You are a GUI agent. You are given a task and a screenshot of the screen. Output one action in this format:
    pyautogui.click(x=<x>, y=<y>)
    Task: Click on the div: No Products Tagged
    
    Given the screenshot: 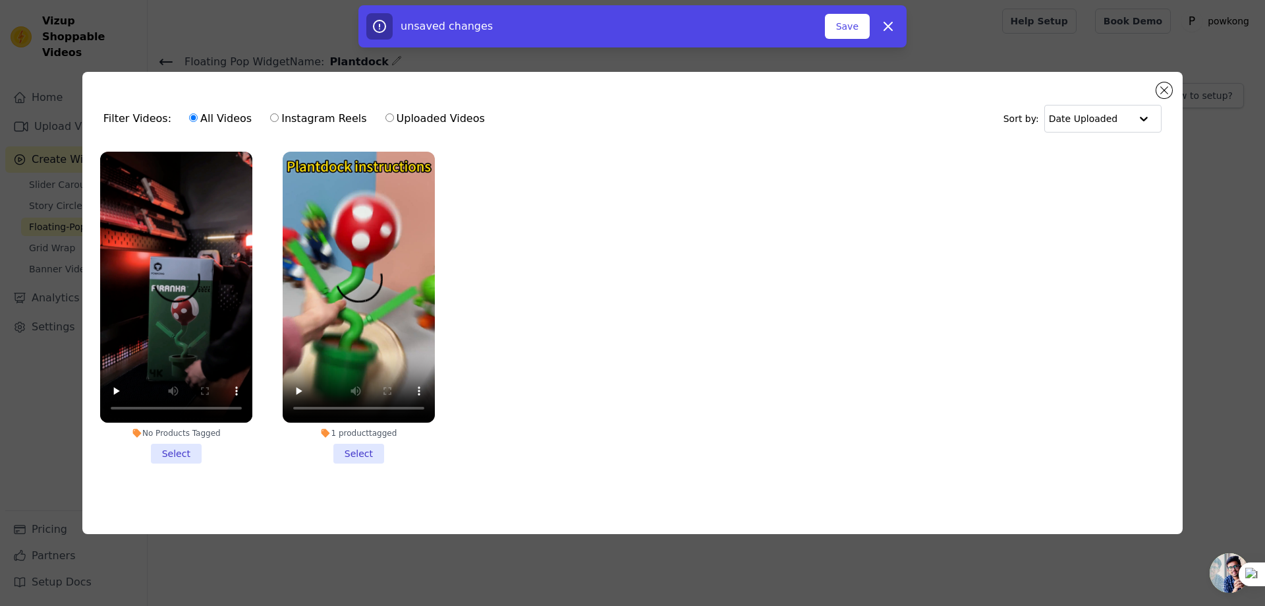 What is the action you would take?
    pyautogui.click(x=176, y=433)
    